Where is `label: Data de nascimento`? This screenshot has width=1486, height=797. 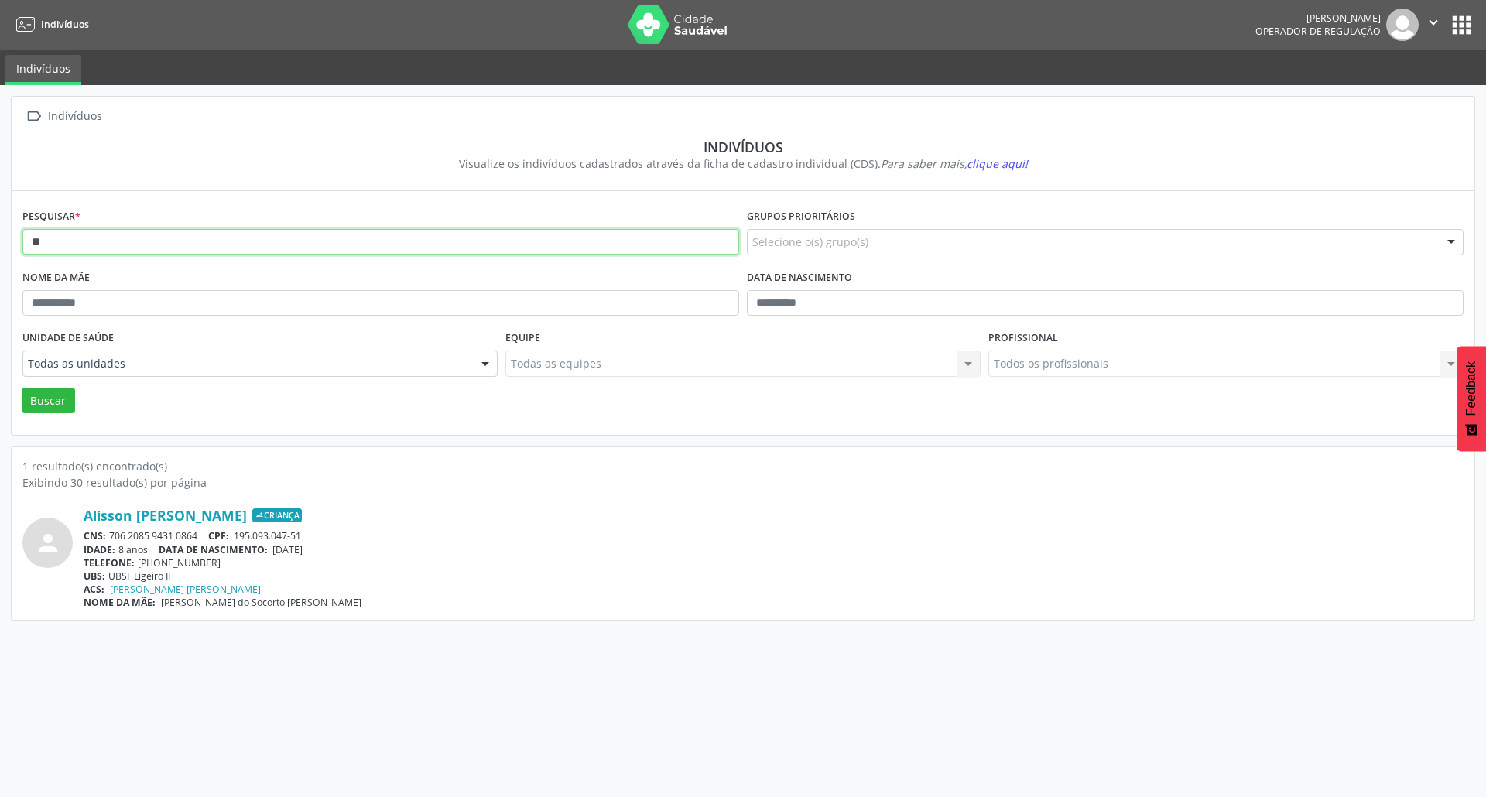 label: Data de nascimento is located at coordinates (799, 278).